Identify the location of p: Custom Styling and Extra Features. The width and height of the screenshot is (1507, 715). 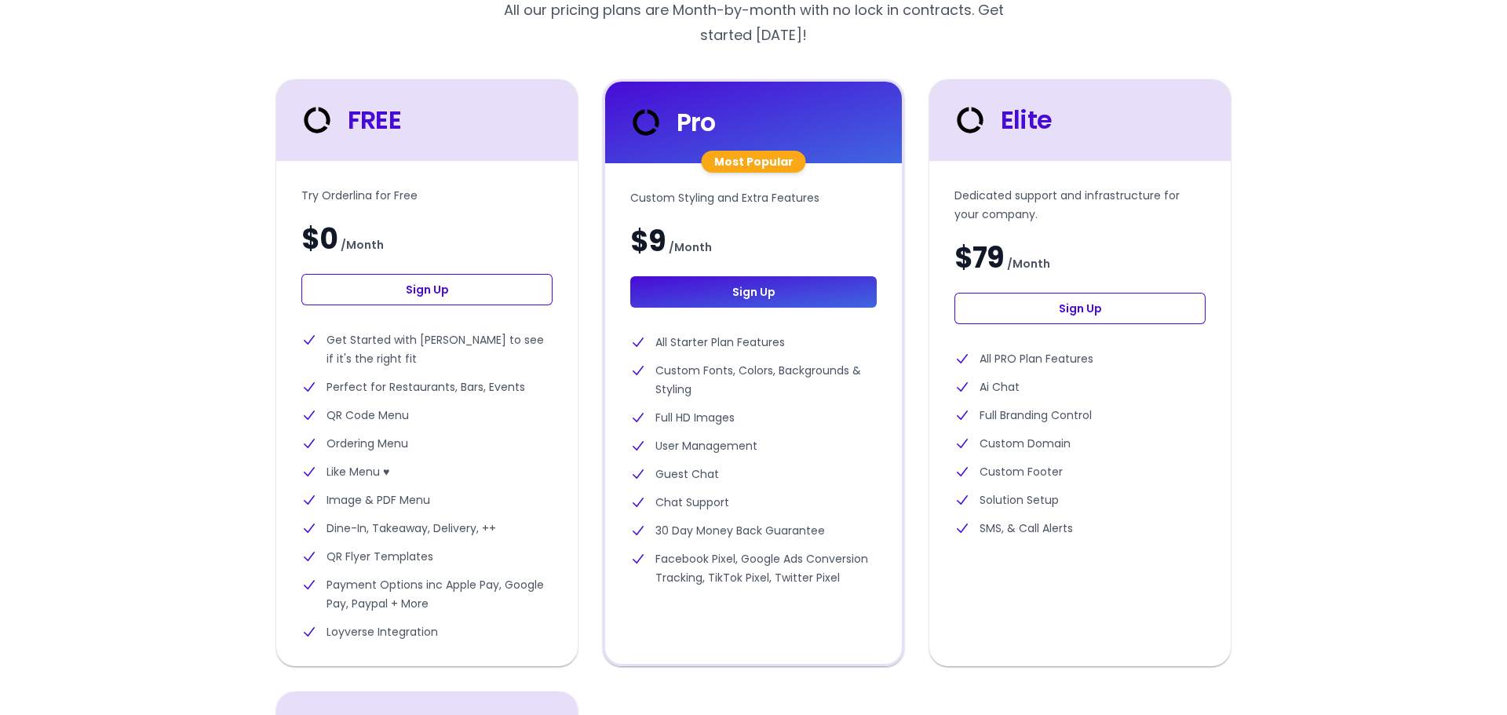
(753, 198).